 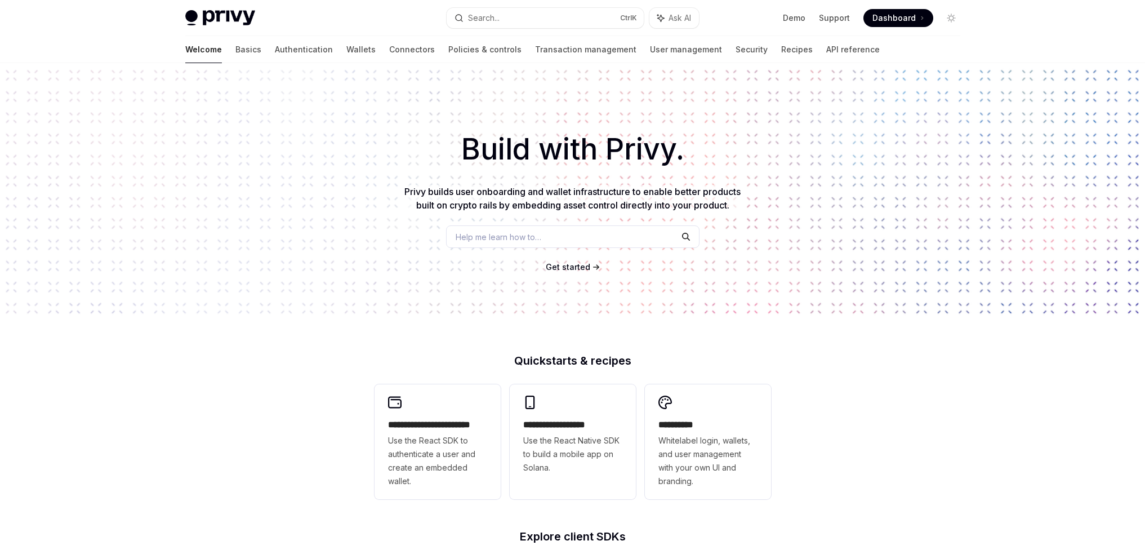 I want to click on a: Demo, so click(x=794, y=18).